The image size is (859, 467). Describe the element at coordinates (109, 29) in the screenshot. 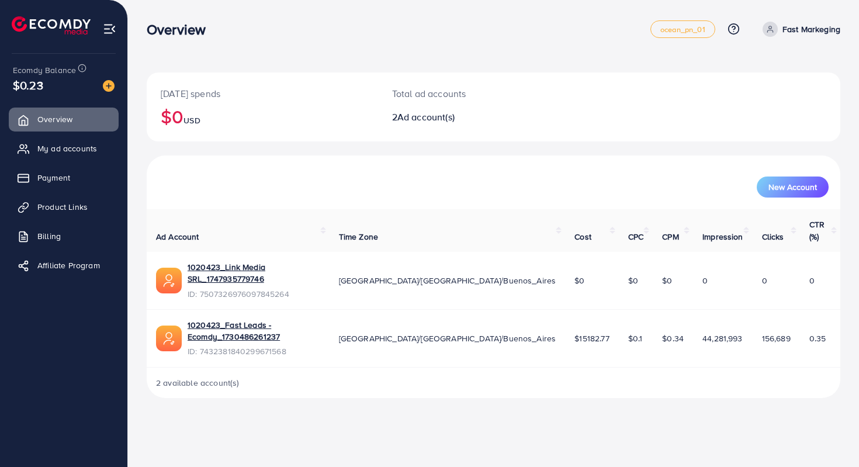

I see `img: menu` at that location.